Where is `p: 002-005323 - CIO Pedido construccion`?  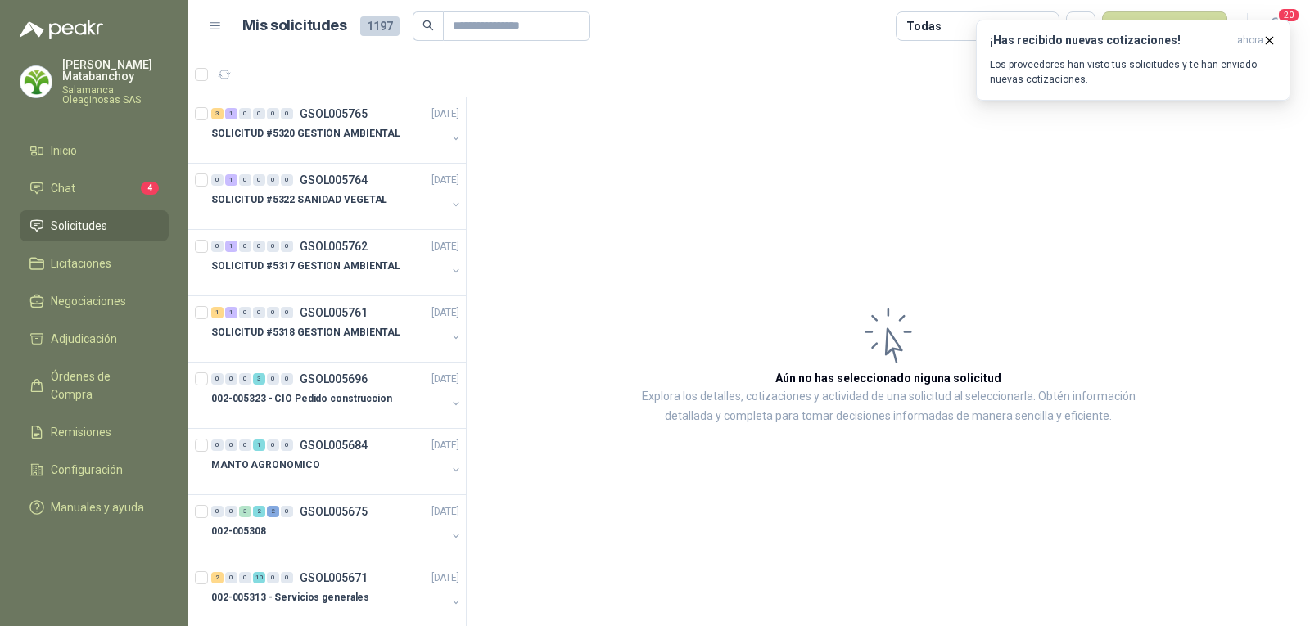
p: 002-005323 - CIO Pedido construccion is located at coordinates (301, 399).